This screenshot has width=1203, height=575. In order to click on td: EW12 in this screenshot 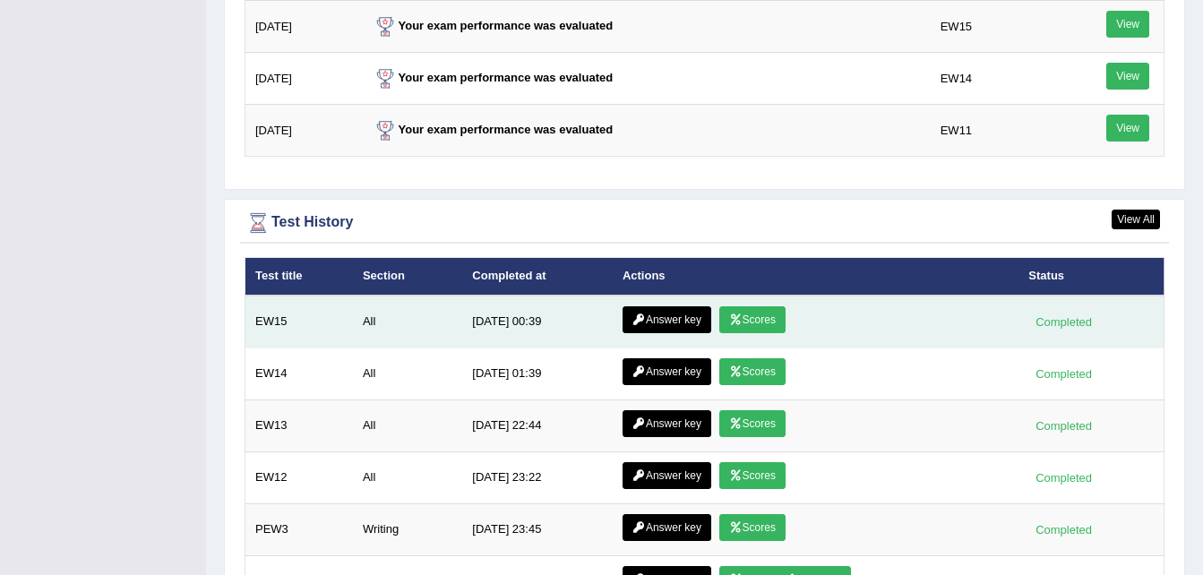, I will do `click(299, 477)`.